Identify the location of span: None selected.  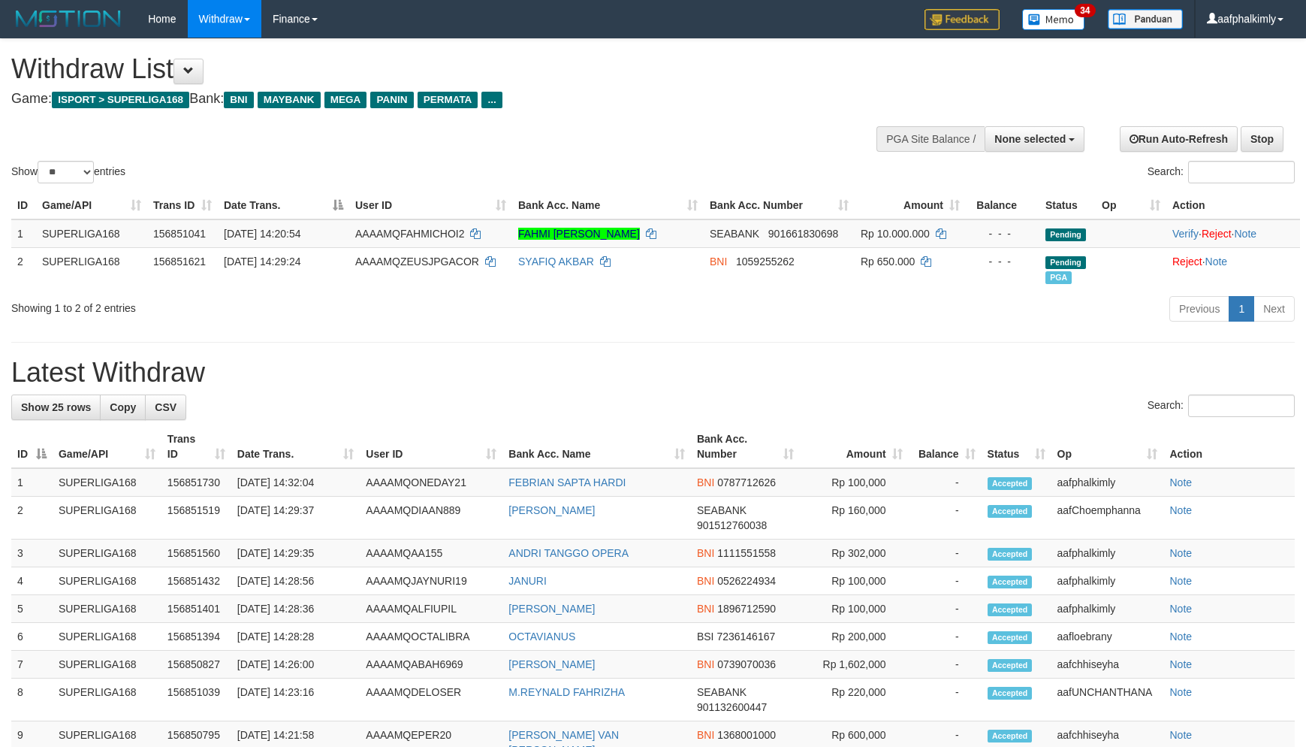
(1030, 139).